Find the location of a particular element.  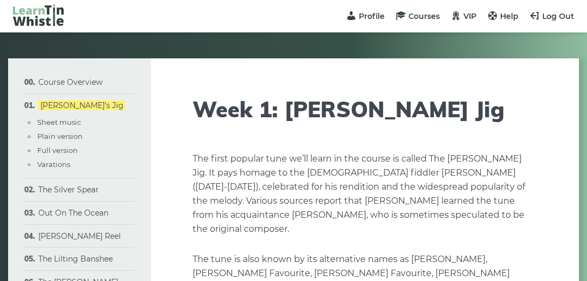

a: Log Out is located at coordinates (552, 16).